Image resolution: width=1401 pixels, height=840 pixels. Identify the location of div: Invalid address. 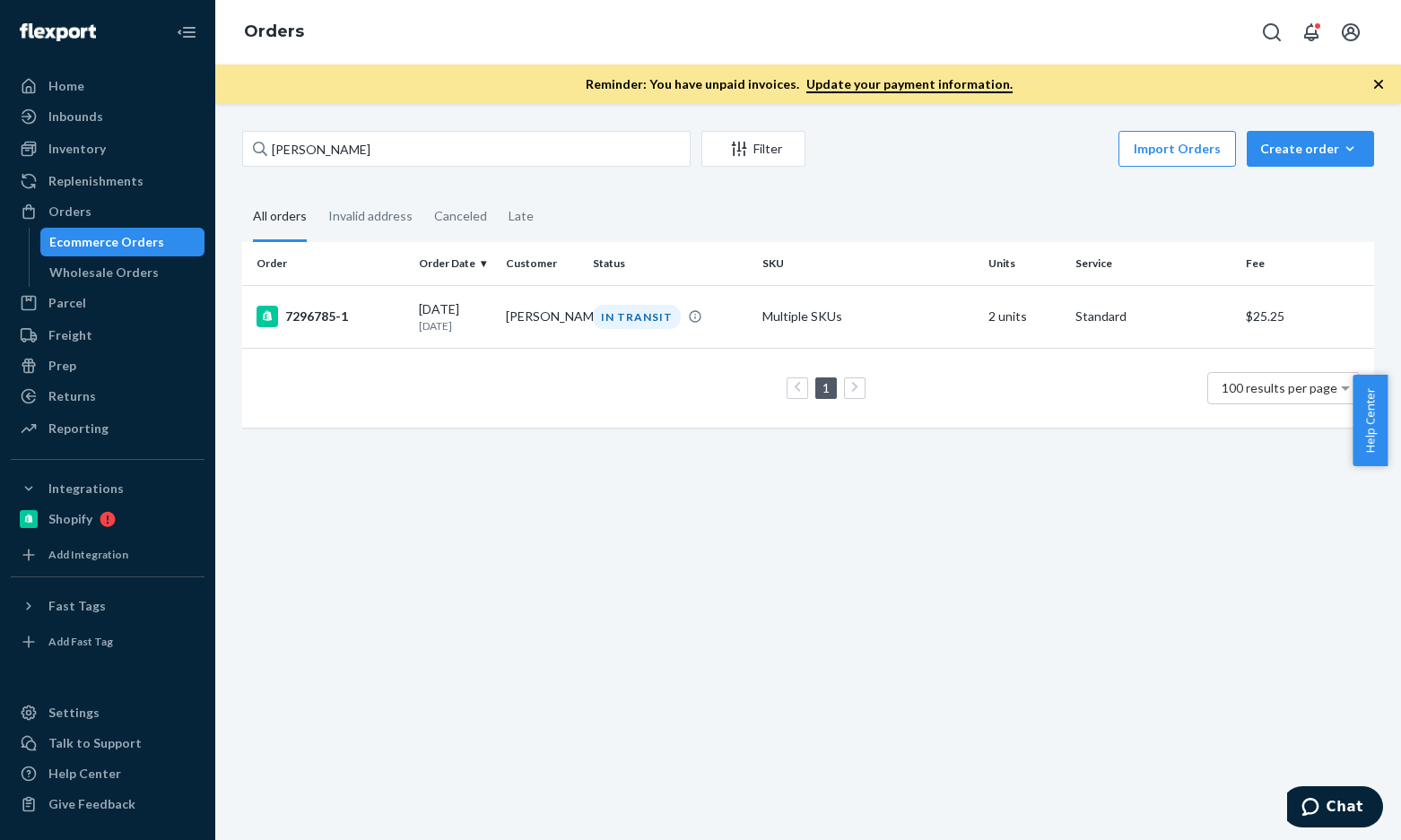
(370, 216).